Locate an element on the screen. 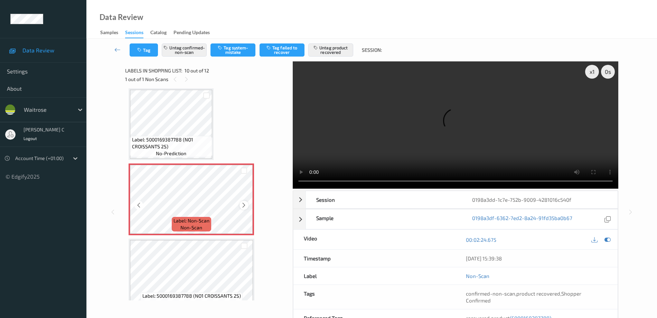  span: confirmed-non-scan is located at coordinates (490, 294).